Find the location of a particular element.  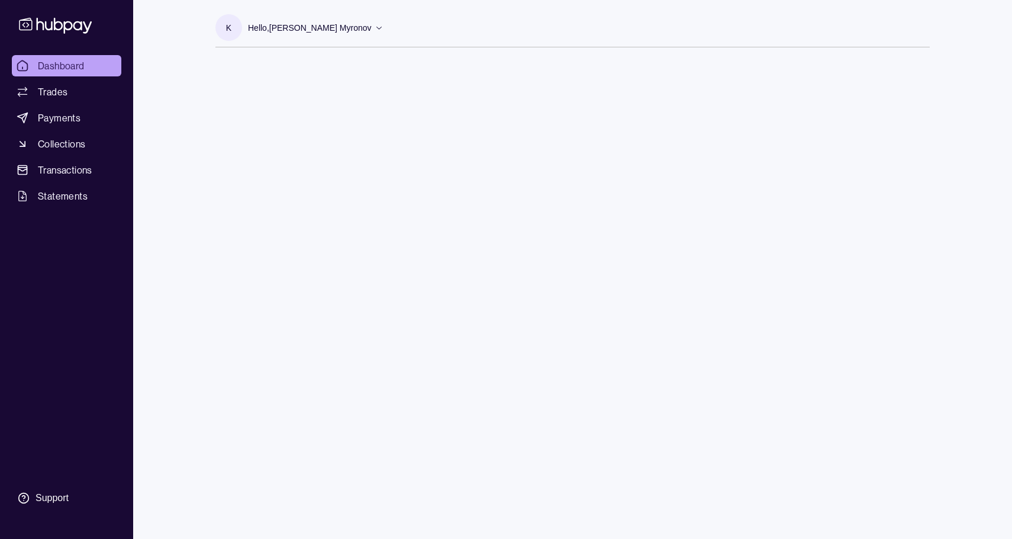

div: Support is located at coordinates (52, 498).